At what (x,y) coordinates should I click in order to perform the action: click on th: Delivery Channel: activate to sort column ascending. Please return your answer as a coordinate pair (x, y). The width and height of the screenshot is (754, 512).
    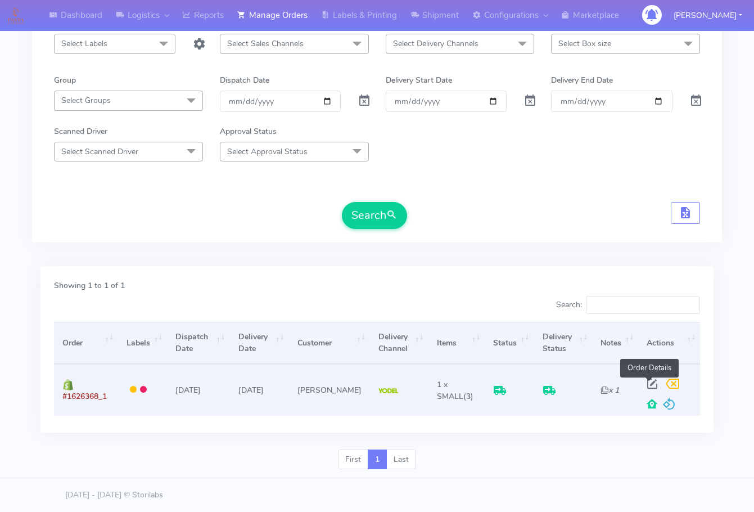
    Looking at the image, I should click on (399, 342).